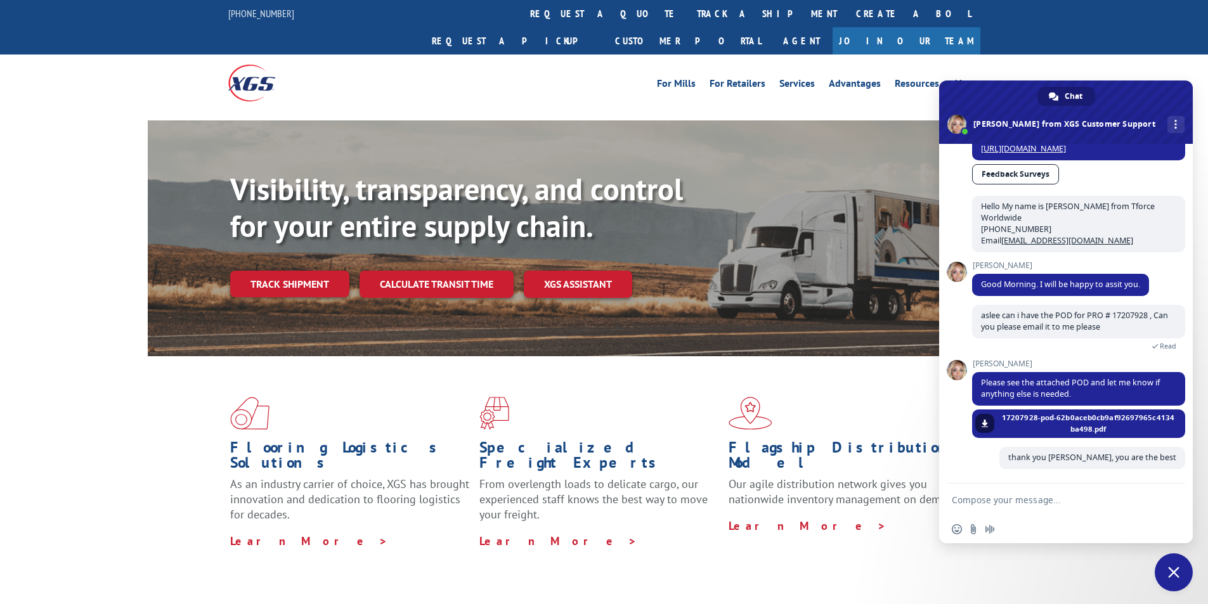 The image size is (1208, 604). What do you see at coordinates (1070, 388) in the screenshot?
I see `span: Please see the attached POD and let me know if anything else is needed.` at bounding box center [1070, 388].